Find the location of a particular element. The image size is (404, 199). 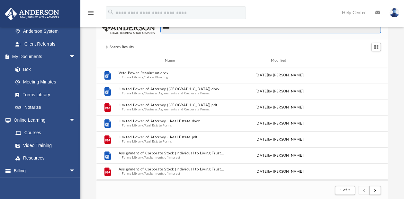

a: Video Training is located at coordinates (44, 146).